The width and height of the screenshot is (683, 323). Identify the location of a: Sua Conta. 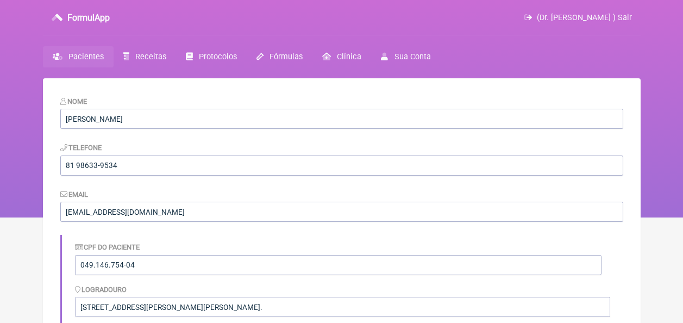
(406, 57).